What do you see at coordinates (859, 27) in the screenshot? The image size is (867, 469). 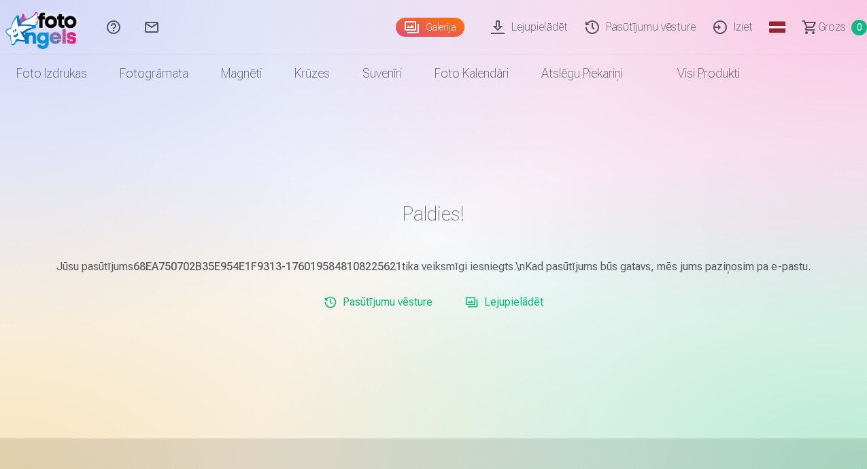 I see `span: 0` at bounding box center [859, 27].